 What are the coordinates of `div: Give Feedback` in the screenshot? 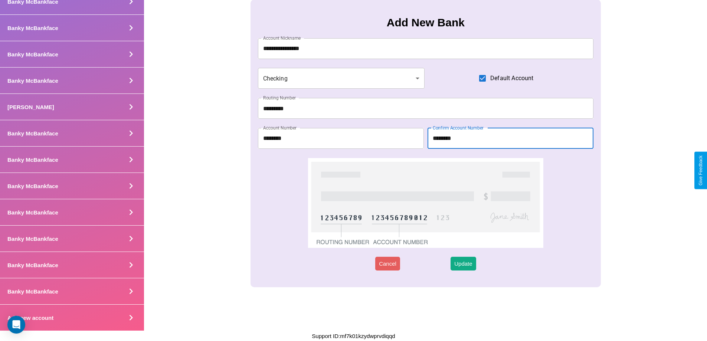 It's located at (700, 170).